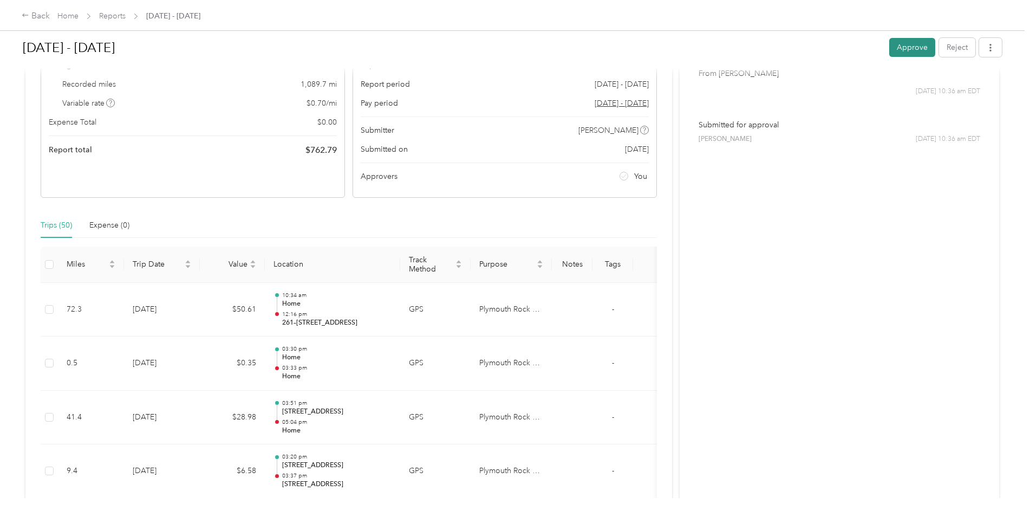 The height and width of the screenshot is (517, 1030). Describe the element at coordinates (337, 475) in the screenshot. I see `p: 03:37 pm` at that location.